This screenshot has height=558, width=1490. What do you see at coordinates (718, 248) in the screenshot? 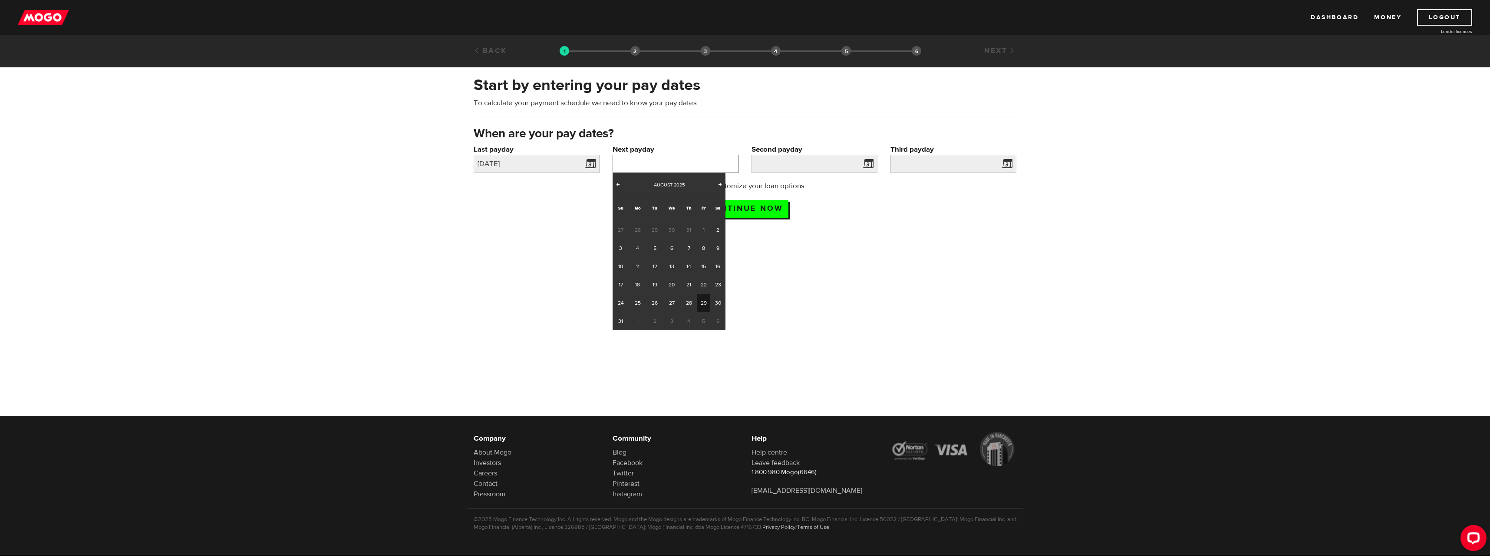
I see `a: 9` at bounding box center [718, 248].